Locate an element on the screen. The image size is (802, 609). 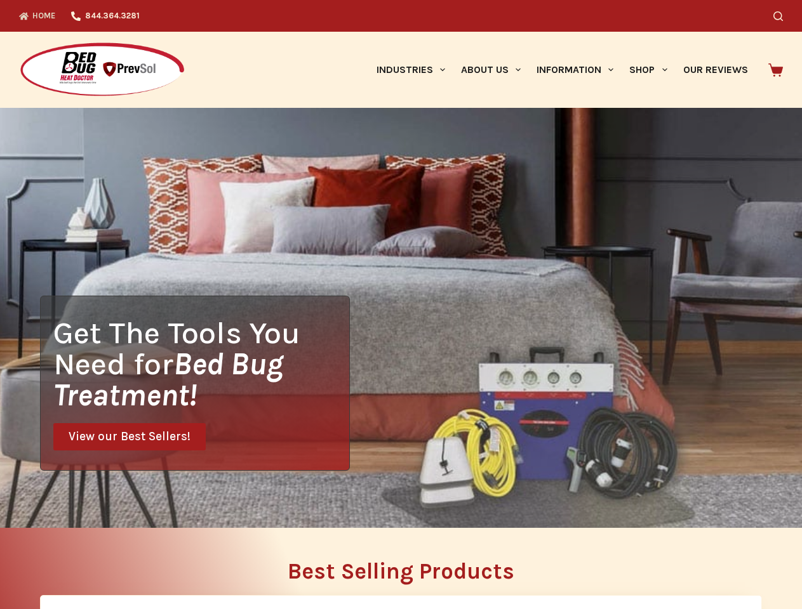
a: Our Reviews is located at coordinates (715, 70).